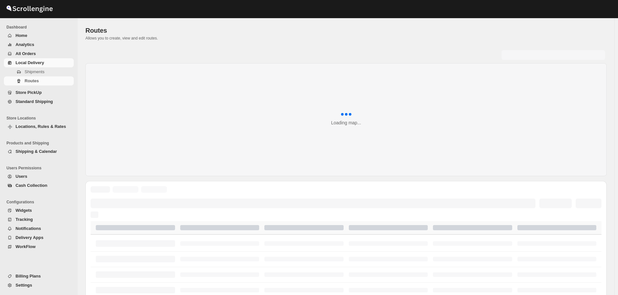  What do you see at coordinates (40, 143) in the screenshot?
I see `span: Products and Shipping` at bounding box center [40, 143].